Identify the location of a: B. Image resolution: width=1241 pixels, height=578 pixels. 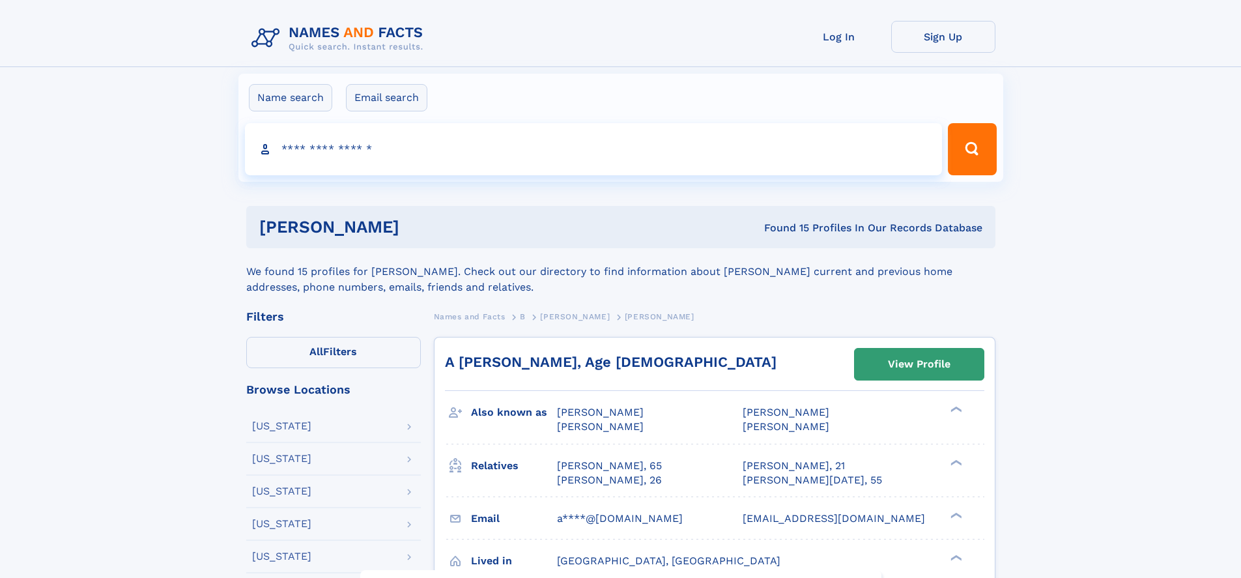
(522, 316).